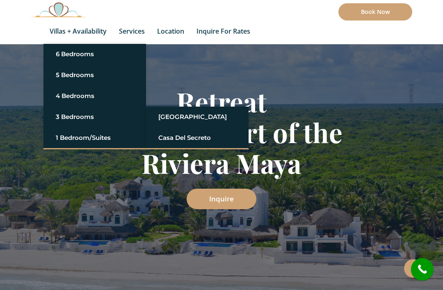 The height and width of the screenshot is (290, 443). I want to click on a: Services, so click(132, 32).